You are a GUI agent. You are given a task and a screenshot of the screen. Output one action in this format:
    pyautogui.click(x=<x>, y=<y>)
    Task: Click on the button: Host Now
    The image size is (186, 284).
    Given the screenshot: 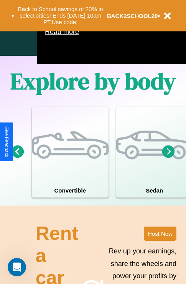 What is the action you would take?
    pyautogui.click(x=160, y=234)
    